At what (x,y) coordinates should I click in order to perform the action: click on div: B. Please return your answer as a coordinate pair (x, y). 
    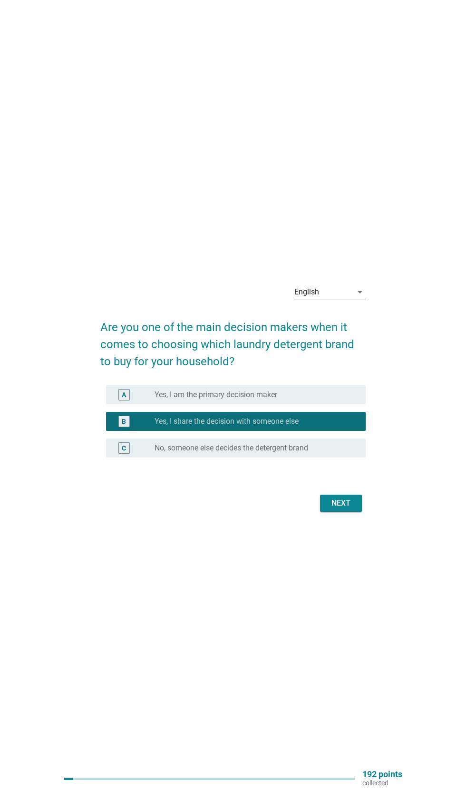
    Looking at the image, I should click on (124, 421).